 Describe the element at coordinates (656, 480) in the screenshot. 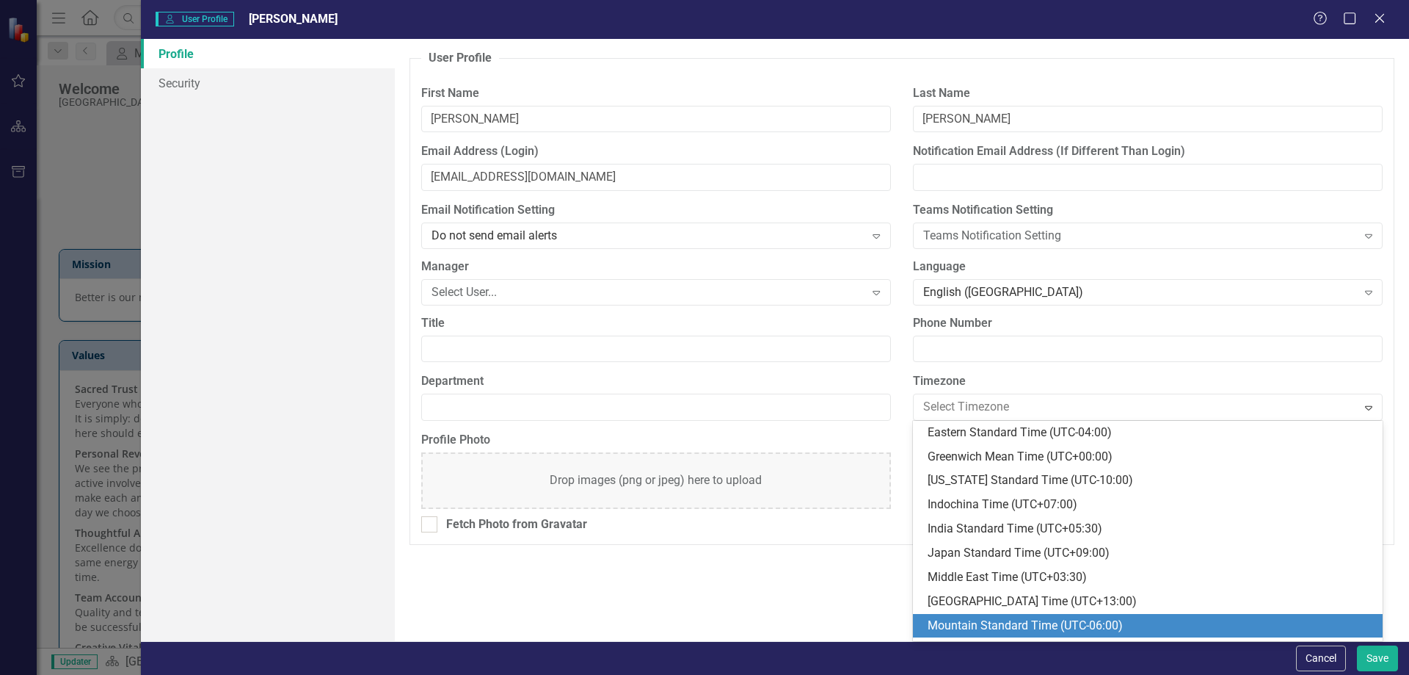

I see `div: Drop images (png or jpeg) here to upload` at that location.